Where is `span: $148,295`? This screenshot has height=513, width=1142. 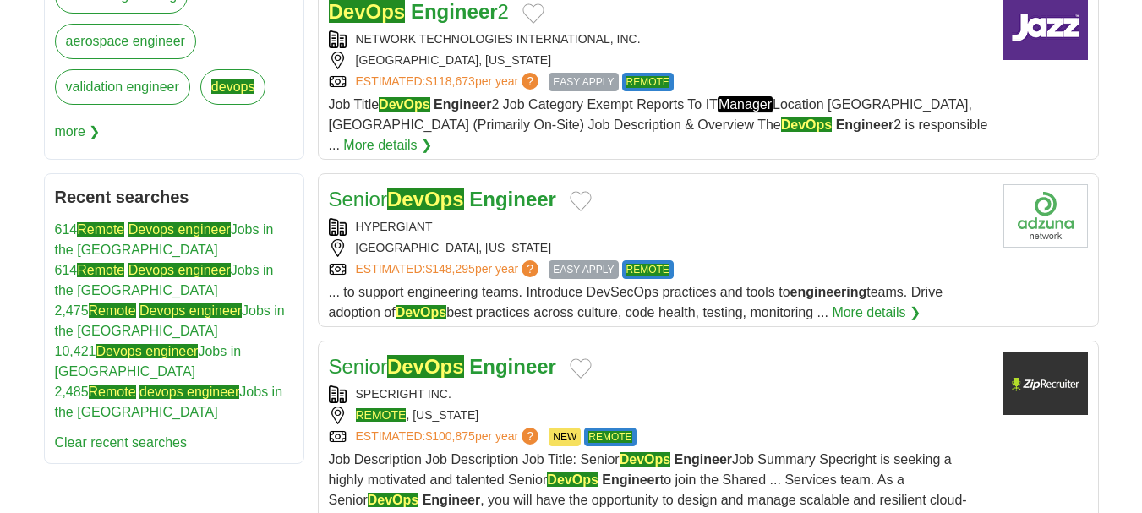
span: $148,295 is located at coordinates (450, 269).